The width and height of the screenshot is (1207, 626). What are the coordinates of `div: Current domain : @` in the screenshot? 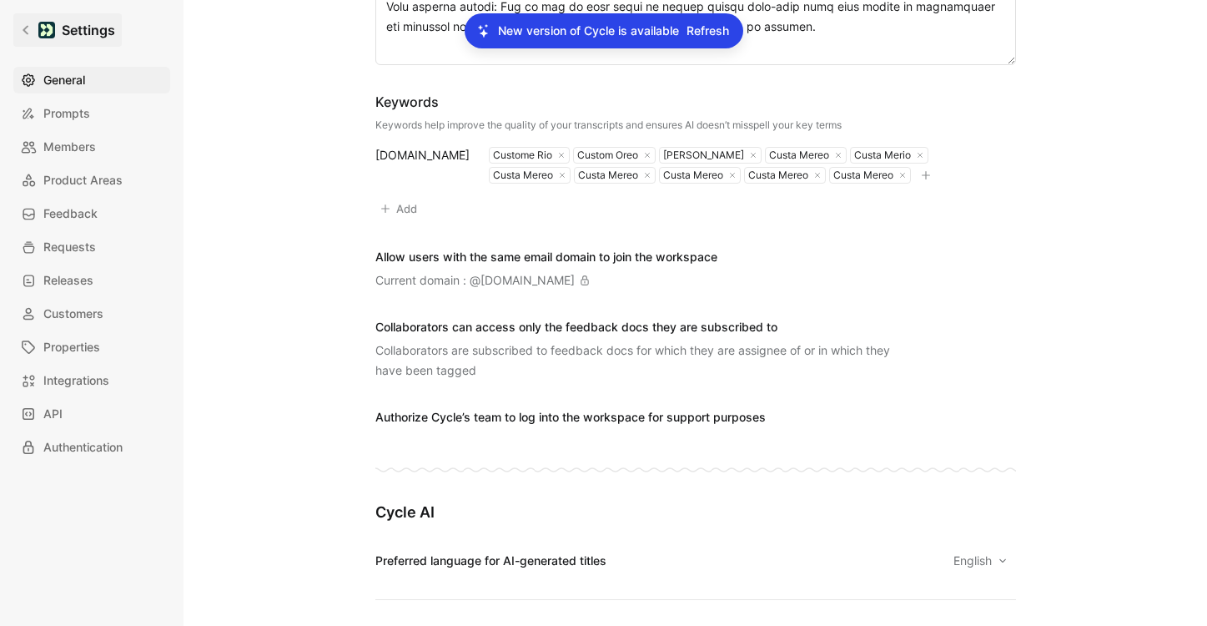 It's located at (482, 280).